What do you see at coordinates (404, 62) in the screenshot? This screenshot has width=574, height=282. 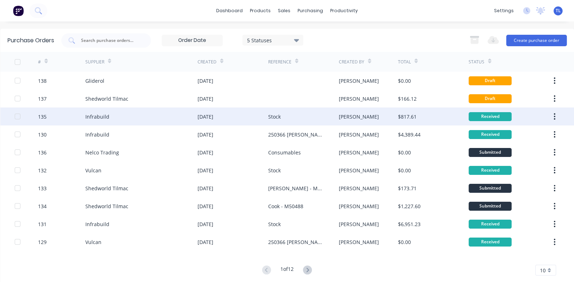 I see `div: Total` at bounding box center [404, 62].